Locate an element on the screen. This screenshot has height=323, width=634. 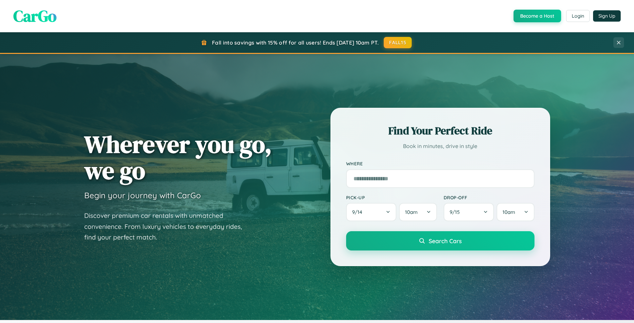
label: Pick-up is located at coordinates (391, 197).